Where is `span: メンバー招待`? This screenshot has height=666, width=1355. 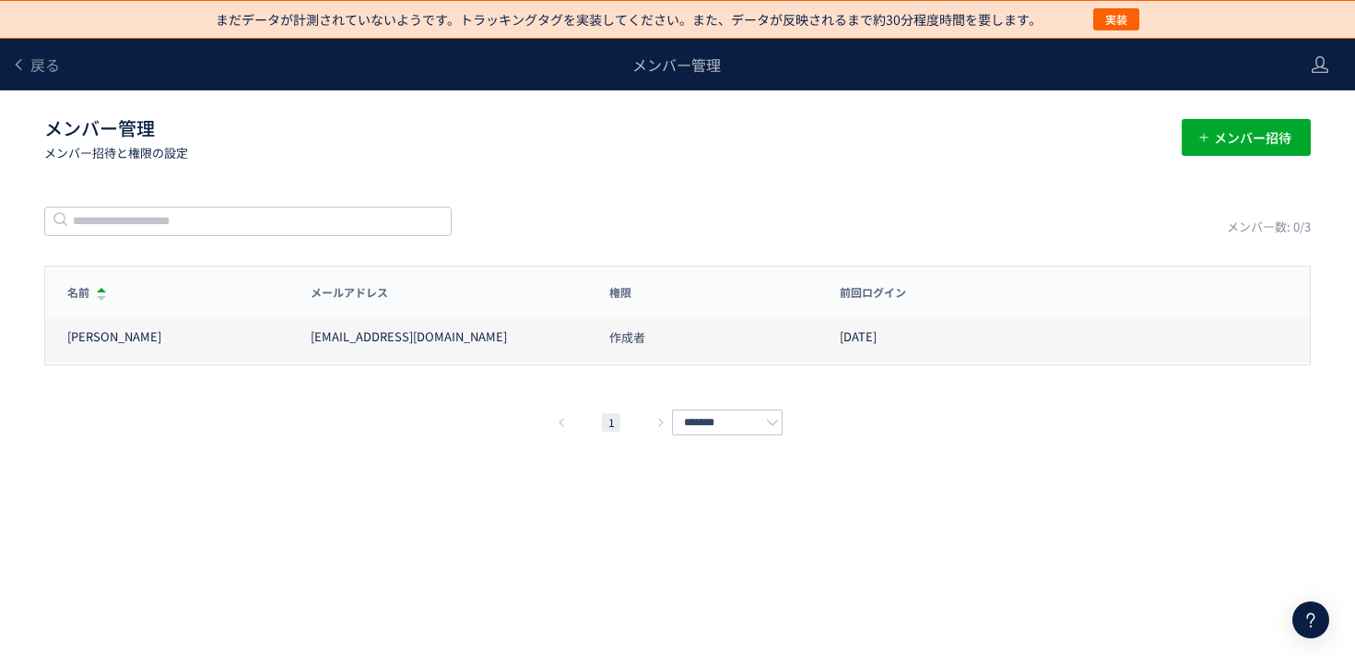
span: メンバー招待 is located at coordinates (1253, 137).